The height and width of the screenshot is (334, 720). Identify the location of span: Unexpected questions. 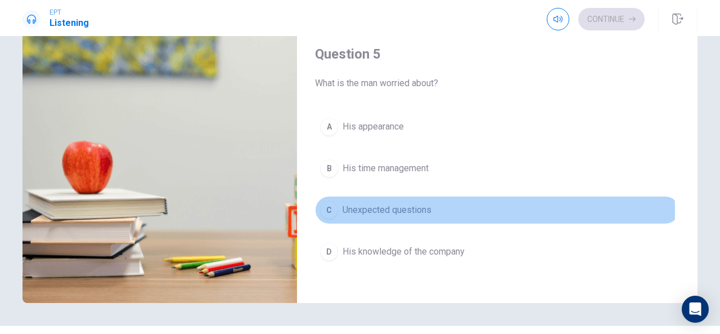
(387, 210).